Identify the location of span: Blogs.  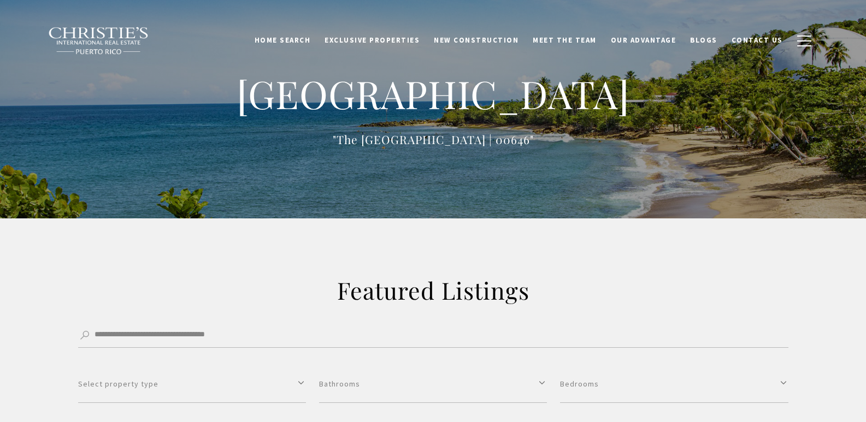
(704, 40).